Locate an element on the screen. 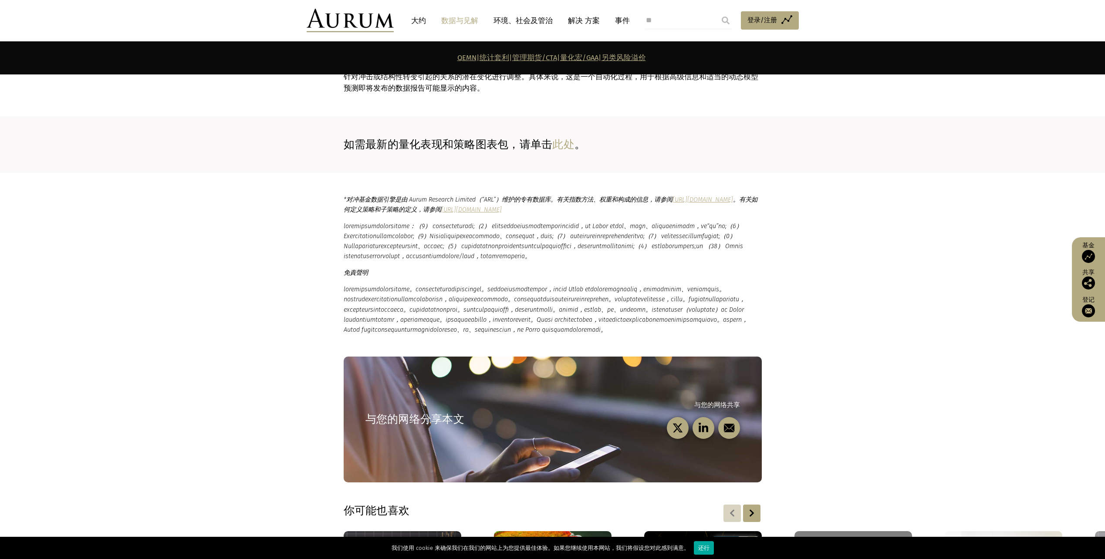  div: 还行 is located at coordinates (704, 548).